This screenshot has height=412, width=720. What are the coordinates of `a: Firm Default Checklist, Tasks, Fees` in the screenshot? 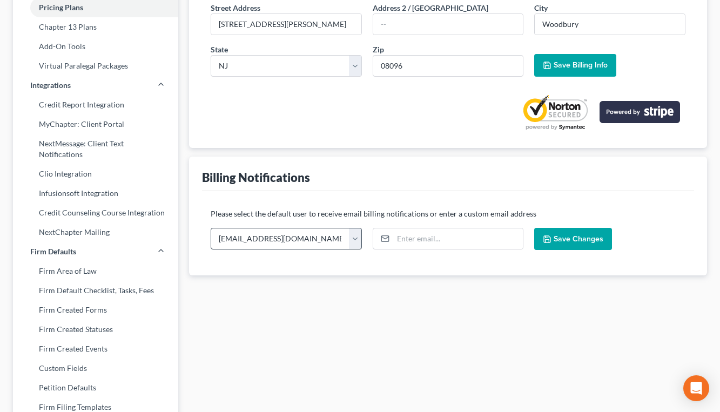 It's located at (96, 290).